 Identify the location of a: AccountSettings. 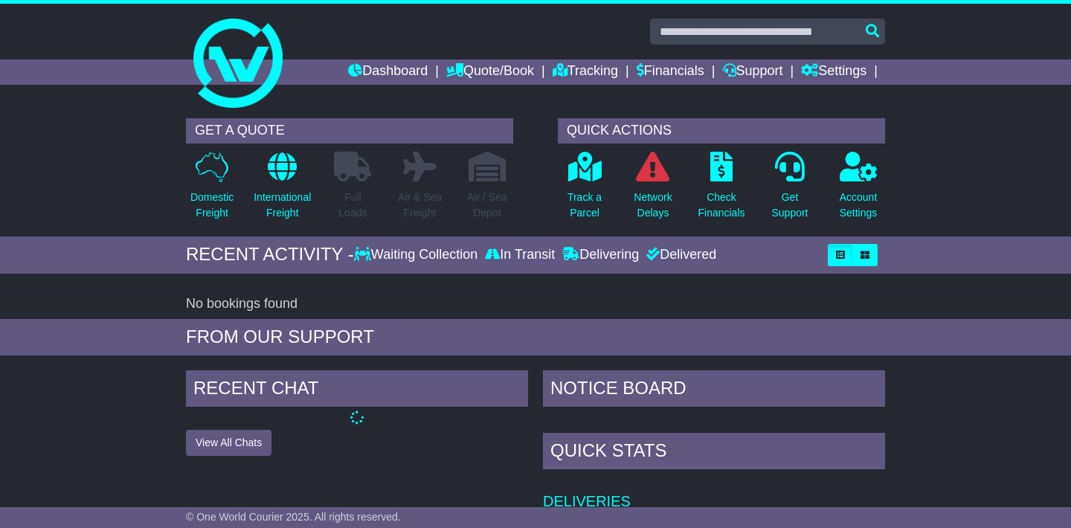
(859, 190).